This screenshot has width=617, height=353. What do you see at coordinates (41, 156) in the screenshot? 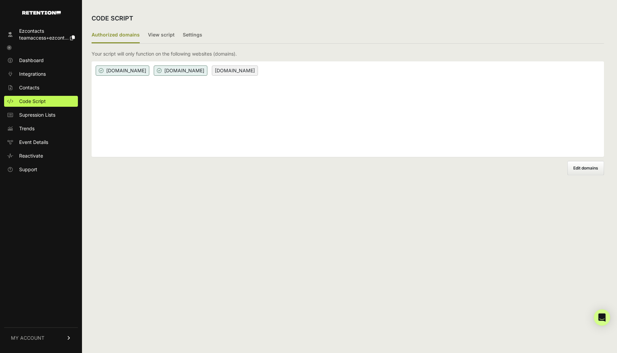
I see `a: Reactivate` at bounding box center [41, 156].